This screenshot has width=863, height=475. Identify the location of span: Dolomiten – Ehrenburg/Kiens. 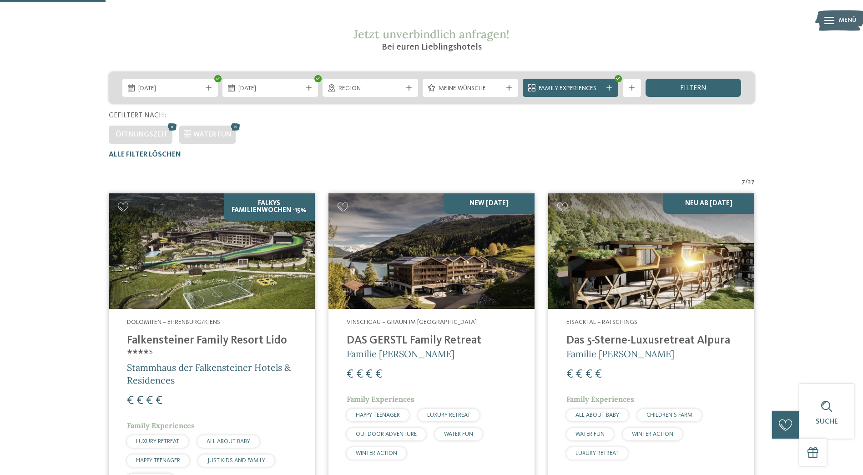
(173, 322).